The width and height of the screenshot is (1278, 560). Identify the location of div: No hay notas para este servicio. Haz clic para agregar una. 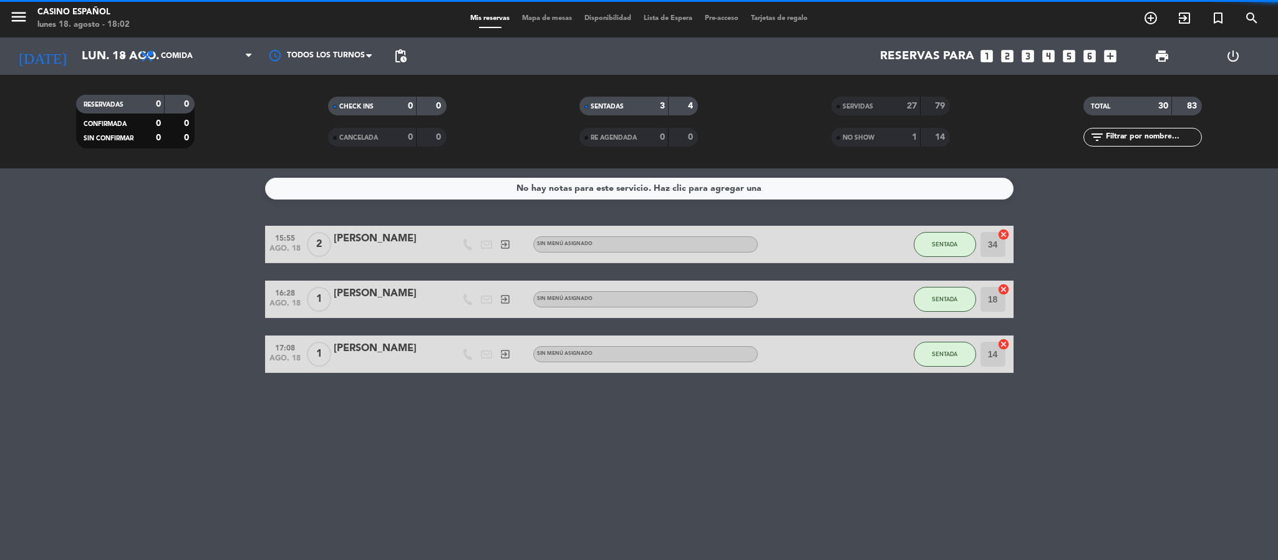
(639, 188).